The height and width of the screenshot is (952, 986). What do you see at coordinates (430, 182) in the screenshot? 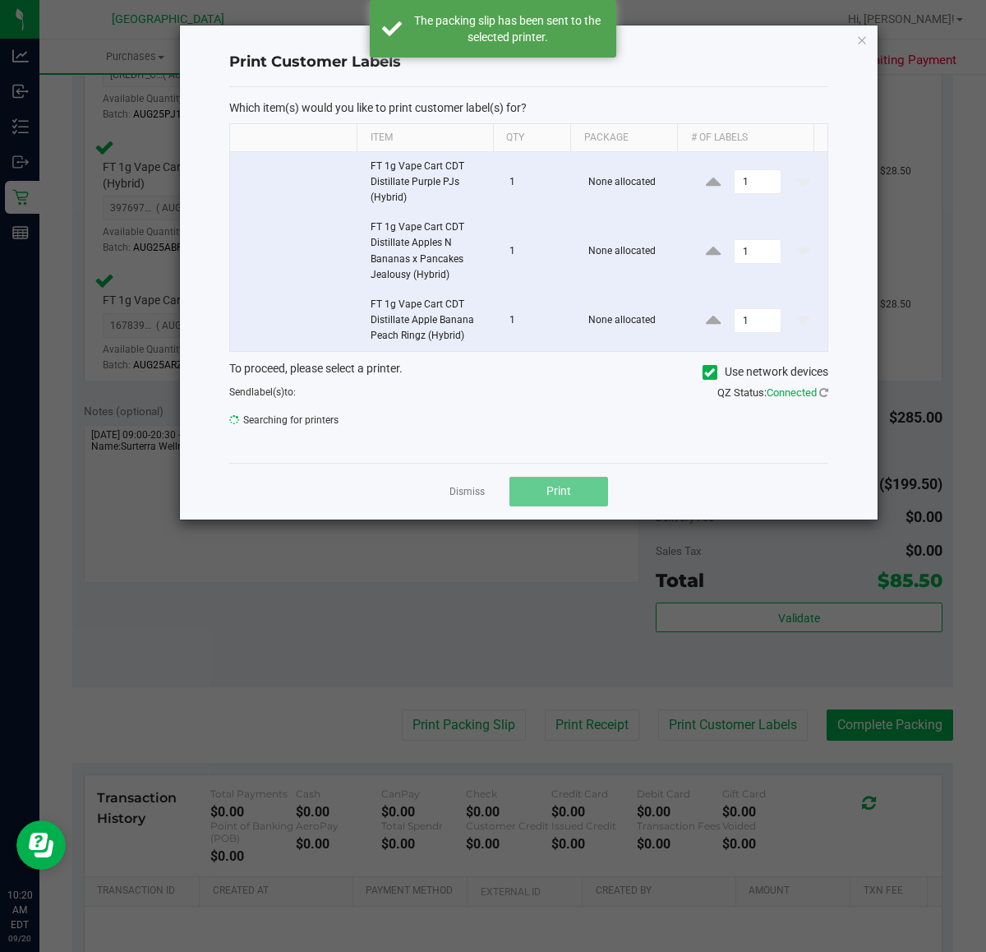
I see `td: FT 1g Vape Cart CDT Distillate Purple PJs (Hybrid)` at bounding box center [430, 182].